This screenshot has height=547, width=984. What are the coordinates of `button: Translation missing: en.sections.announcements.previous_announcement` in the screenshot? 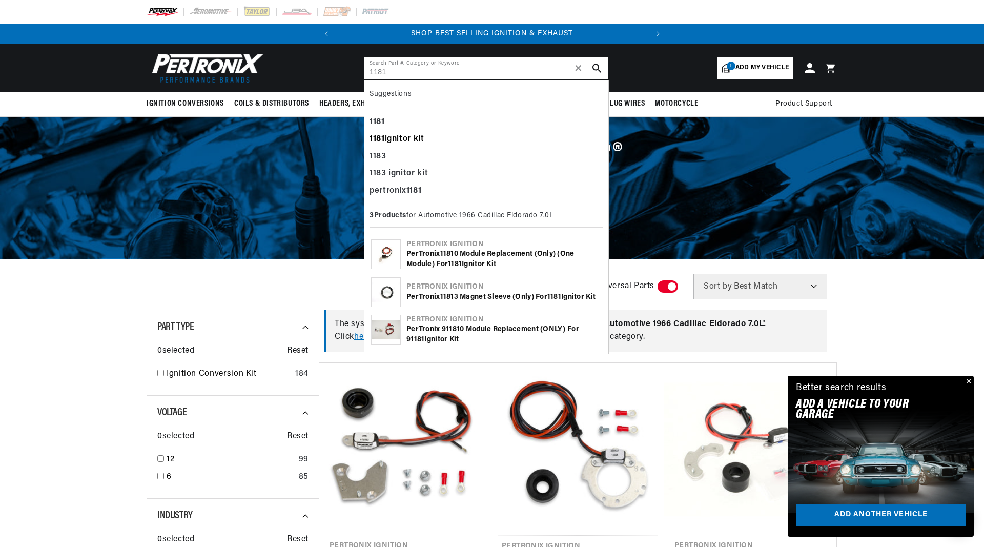 It's located at (327, 34).